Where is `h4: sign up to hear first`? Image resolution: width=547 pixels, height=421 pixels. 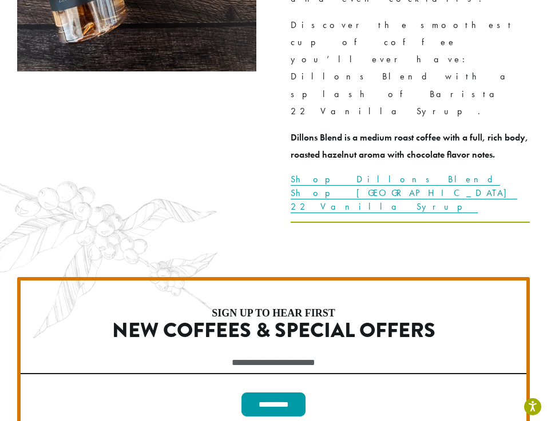 h4: sign up to hear first is located at coordinates (273, 313).